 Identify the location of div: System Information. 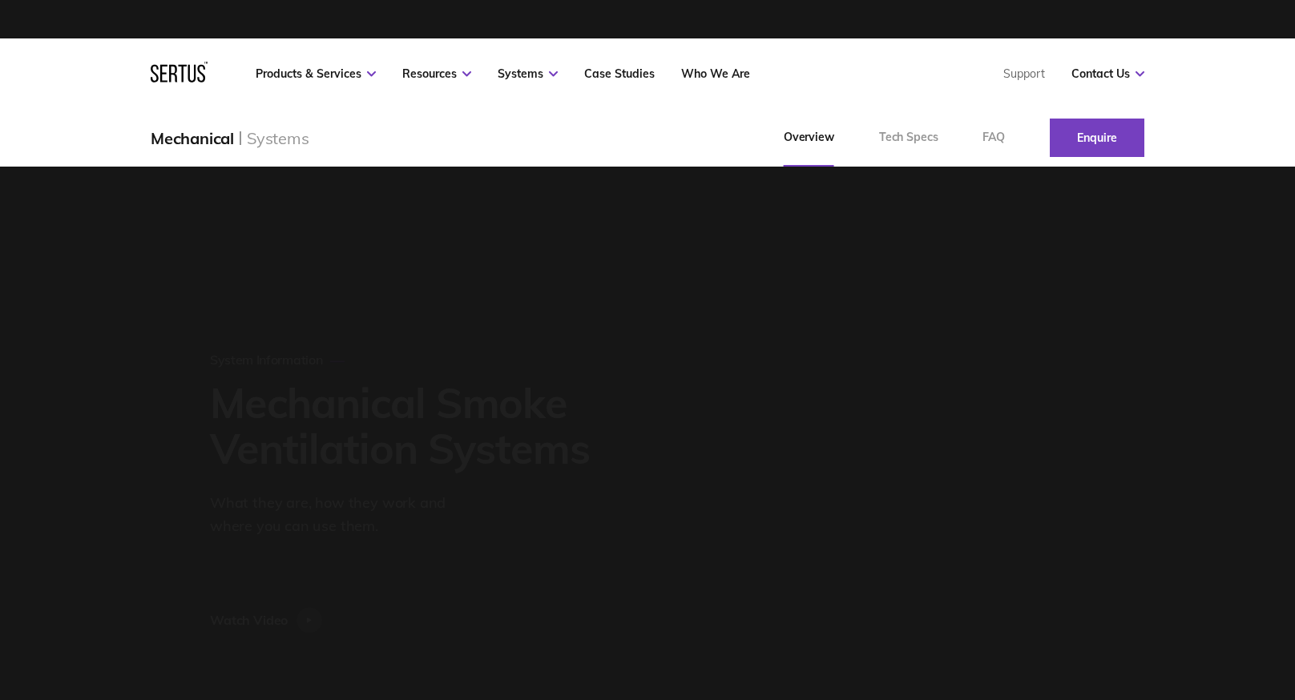
(277, 360).